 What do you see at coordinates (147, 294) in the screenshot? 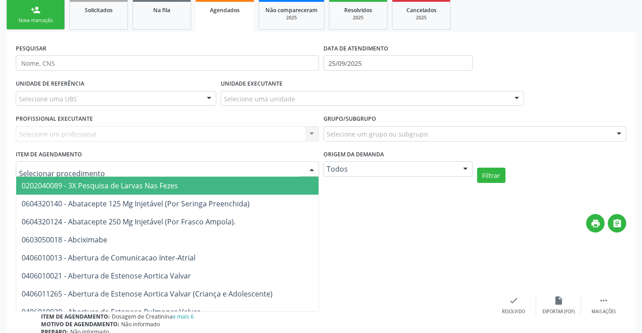
I see `span: 0406011265 - Abertura de Estenose Aortica Valvar (Criança e Adolescente)` at bounding box center [147, 294].